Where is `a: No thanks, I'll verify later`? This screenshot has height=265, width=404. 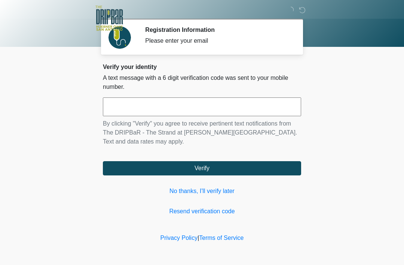
a: No thanks, I'll verify later is located at coordinates (202, 191).